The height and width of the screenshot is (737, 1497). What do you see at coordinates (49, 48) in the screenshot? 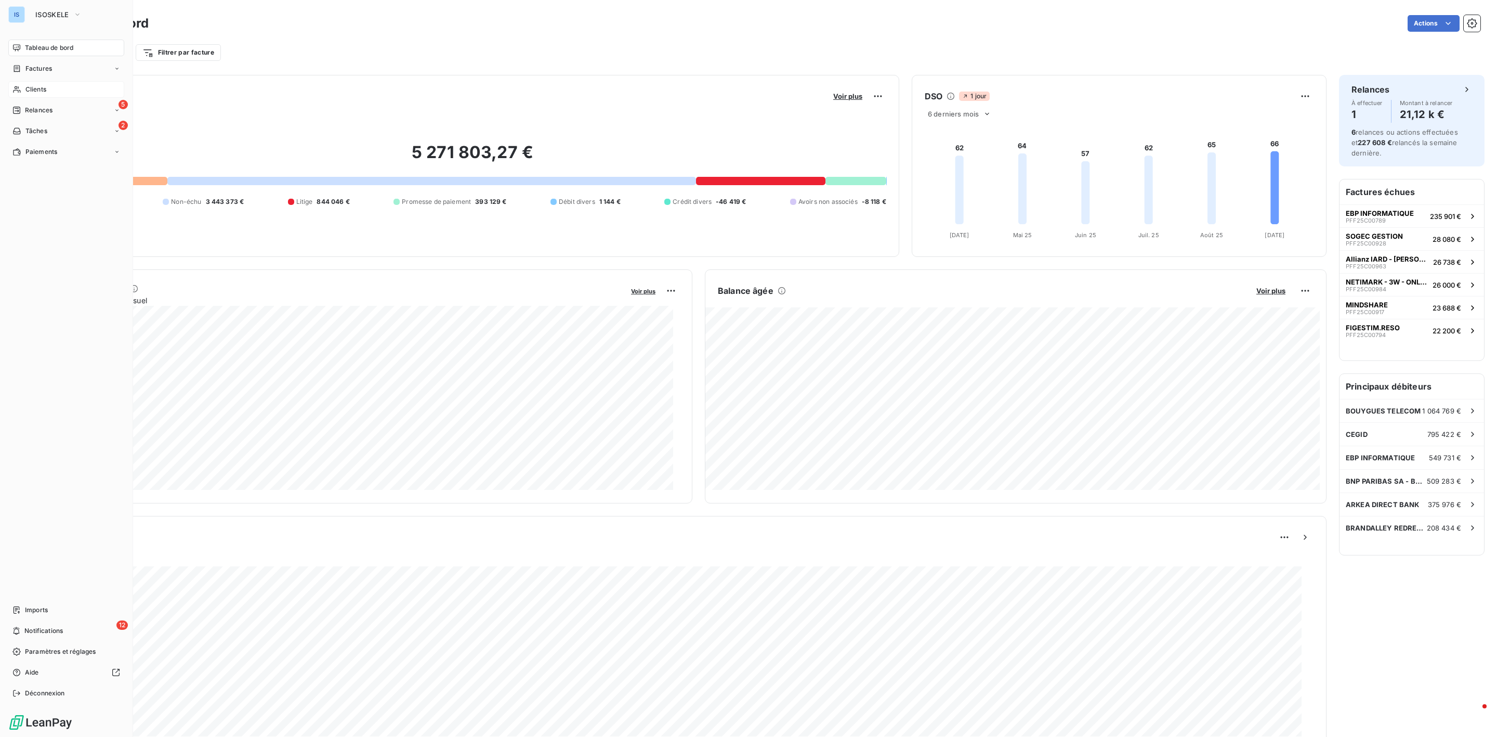
I see `span: Tableau de bord` at bounding box center [49, 48].